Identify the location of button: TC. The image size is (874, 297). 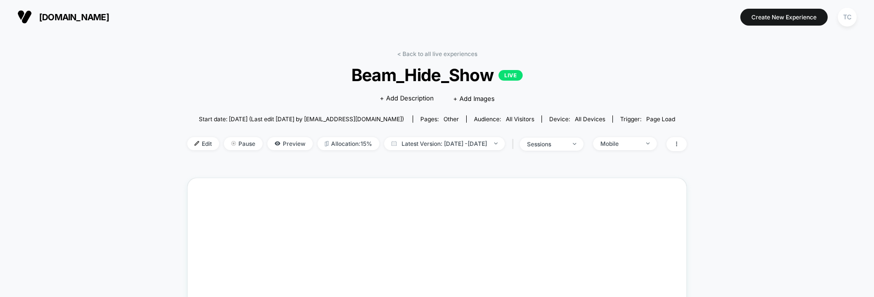
(847, 17).